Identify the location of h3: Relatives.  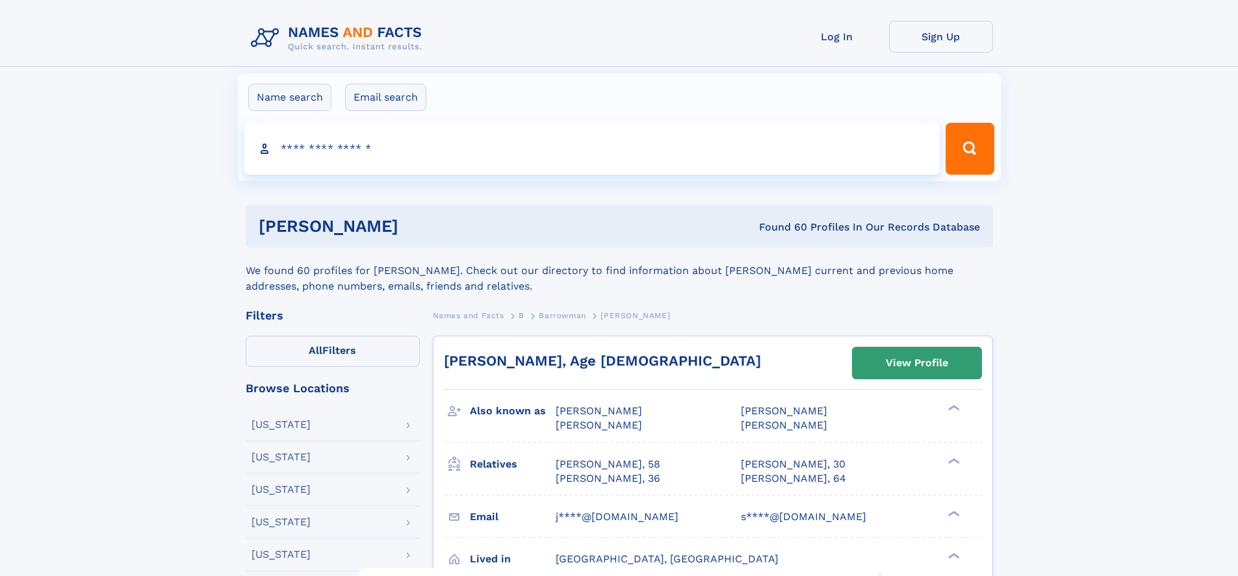
(513, 465).